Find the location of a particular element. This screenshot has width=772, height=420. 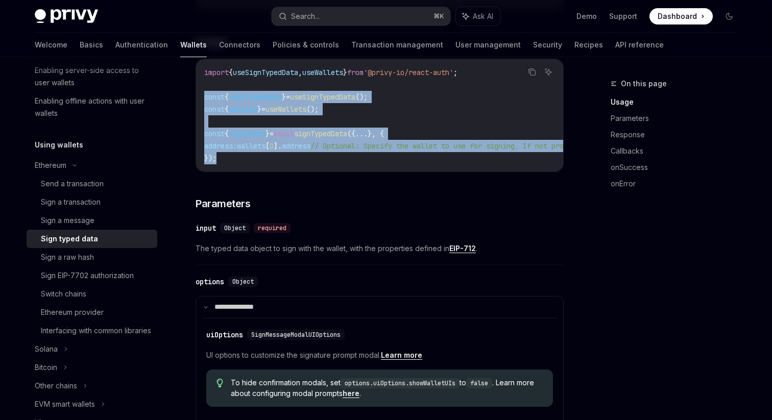

a: Sign typed data is located at coordinates (92, 239).